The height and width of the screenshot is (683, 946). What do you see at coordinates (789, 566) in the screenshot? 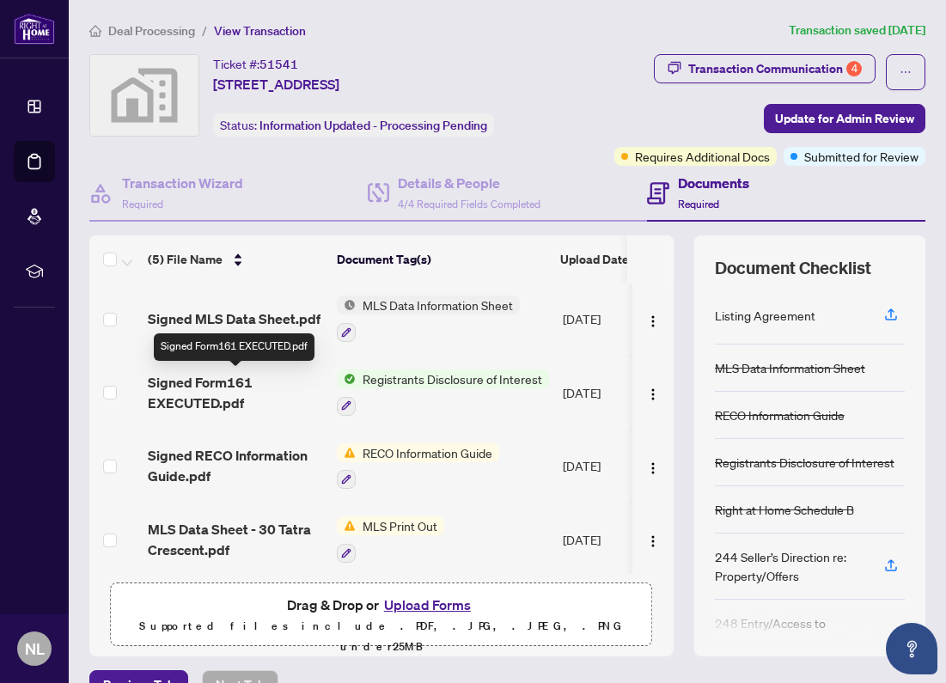
I see `div: 244 Seller’s Direction re: Property/Offers` at bounding box center [789, 566].